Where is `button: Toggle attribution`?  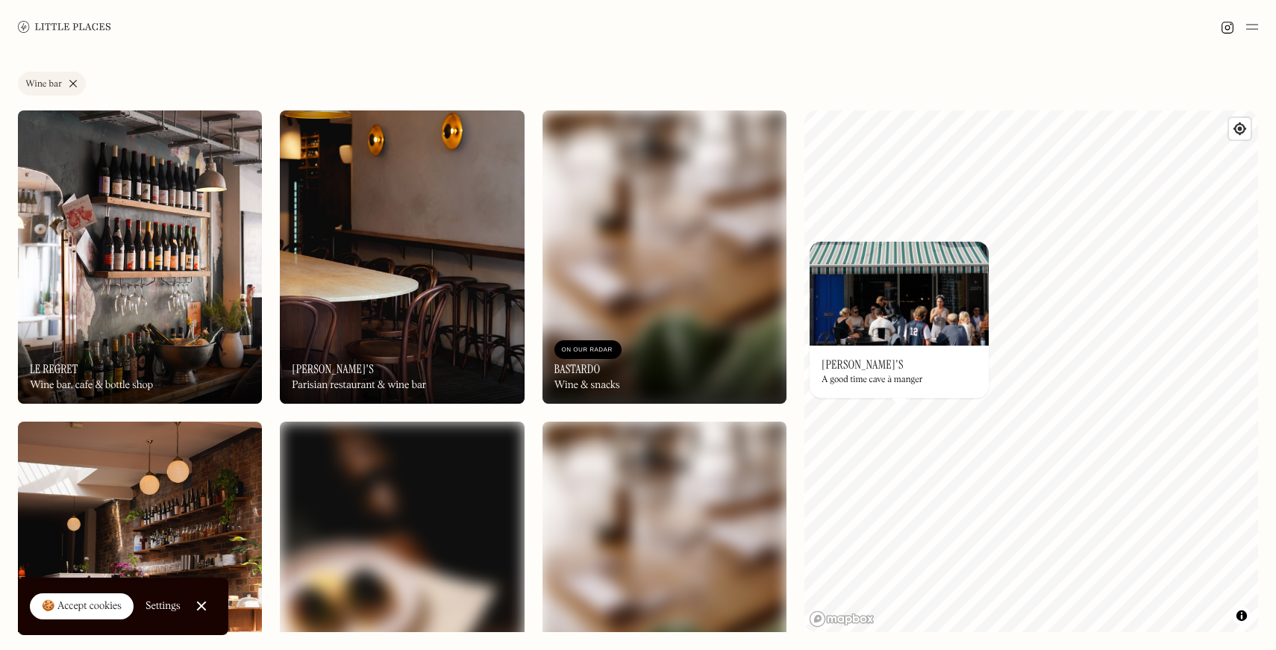
button: Toggle attribution is located at coordinates (1242, 616).